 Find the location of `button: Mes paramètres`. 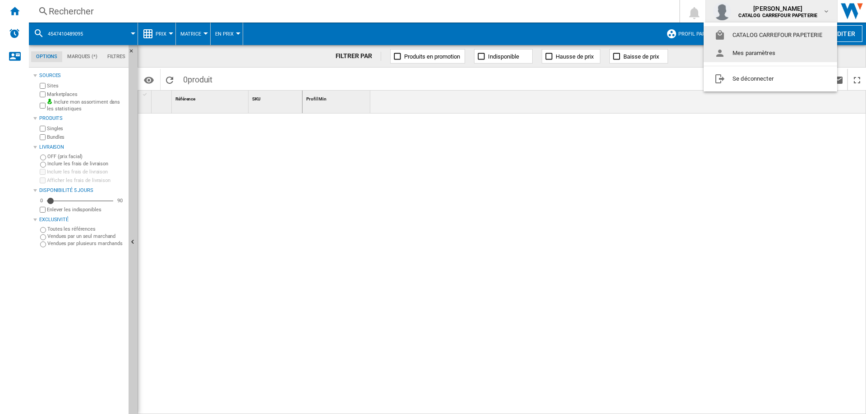

button: Mes paramètres is located at coordinates (770, 53).